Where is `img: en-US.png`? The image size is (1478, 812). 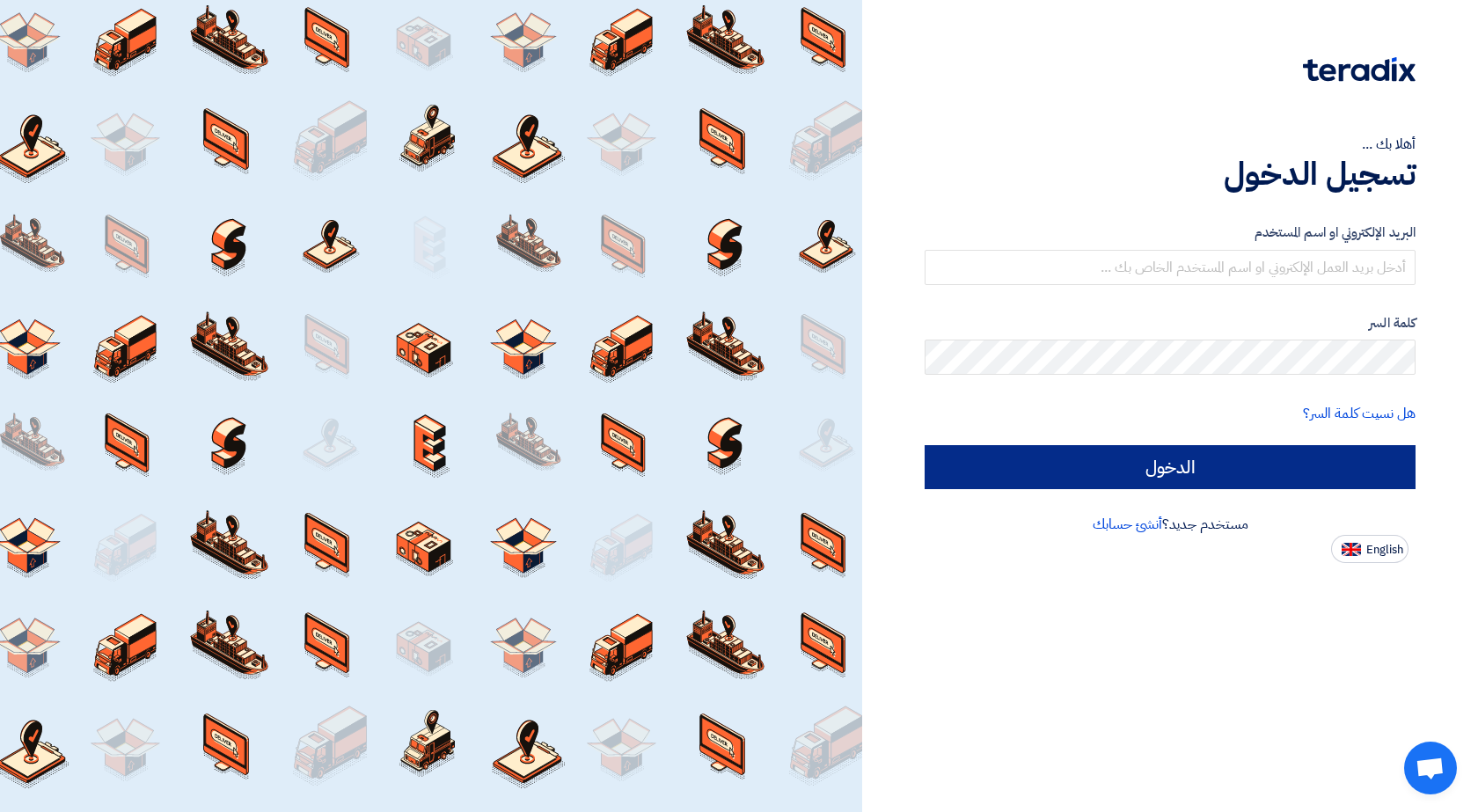
img: en-US.png is located at coordinates (1351, 549).